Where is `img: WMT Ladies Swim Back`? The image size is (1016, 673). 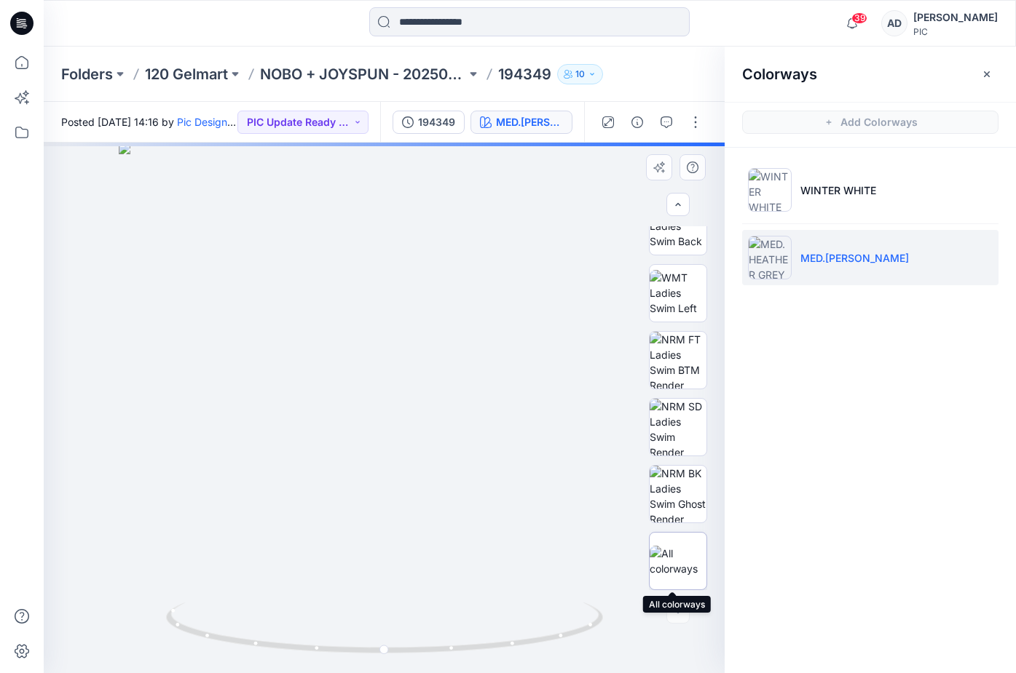
img: WMT Ladies Swim Back is located at coordinates (678, 226).